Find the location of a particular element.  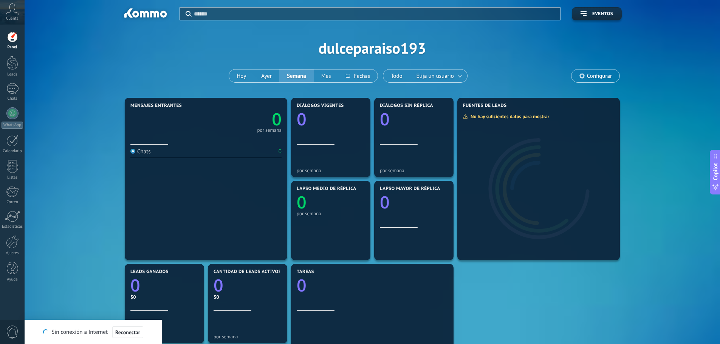

span: Lapso medio de réplica is located at coordinates (327, 189).